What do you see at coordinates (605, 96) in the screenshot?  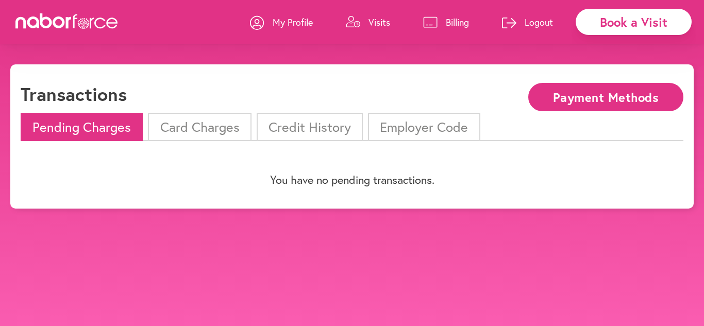 I see `a: Payment Methods` at bounding box center [605, 96].